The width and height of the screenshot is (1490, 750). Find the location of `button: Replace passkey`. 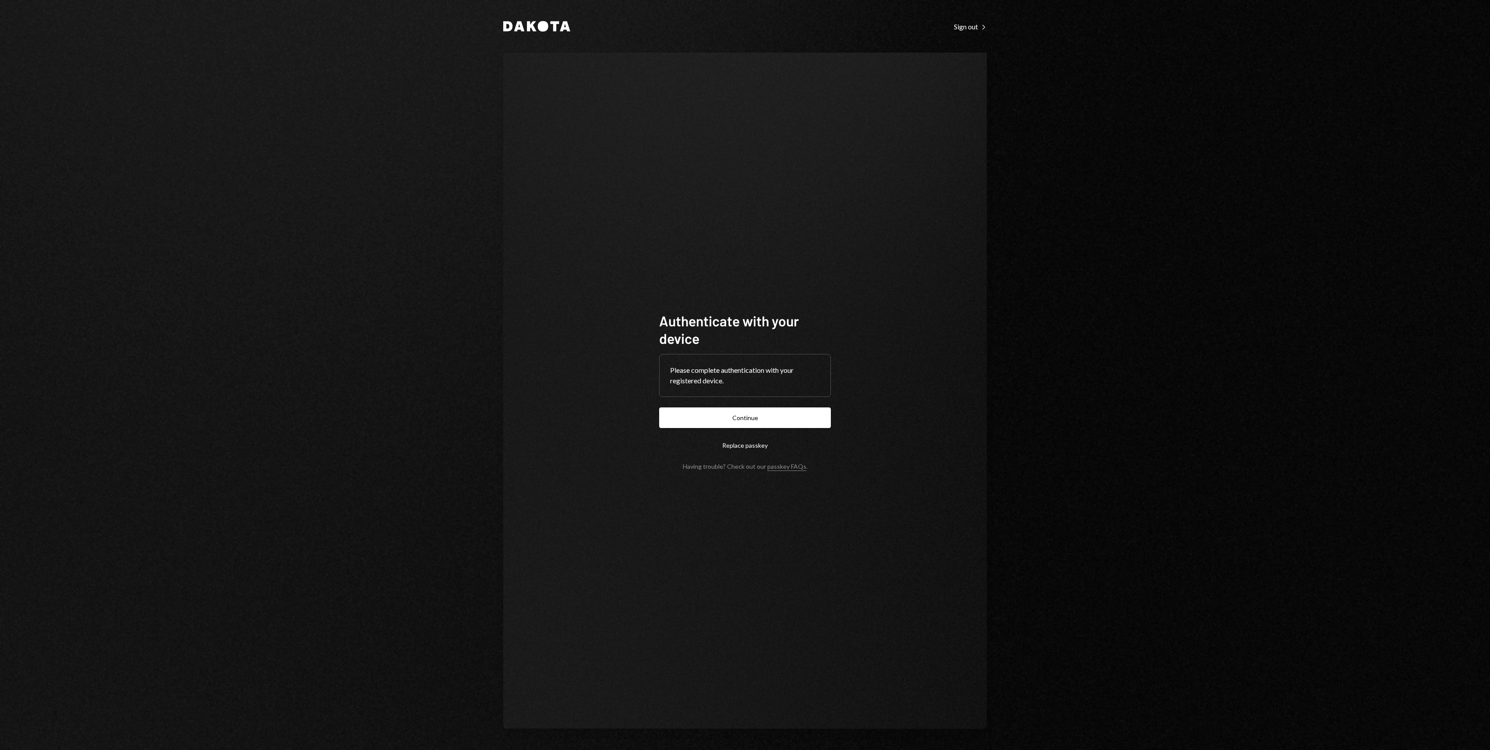

button: Replace passkey is located at coordinates (745, 445).